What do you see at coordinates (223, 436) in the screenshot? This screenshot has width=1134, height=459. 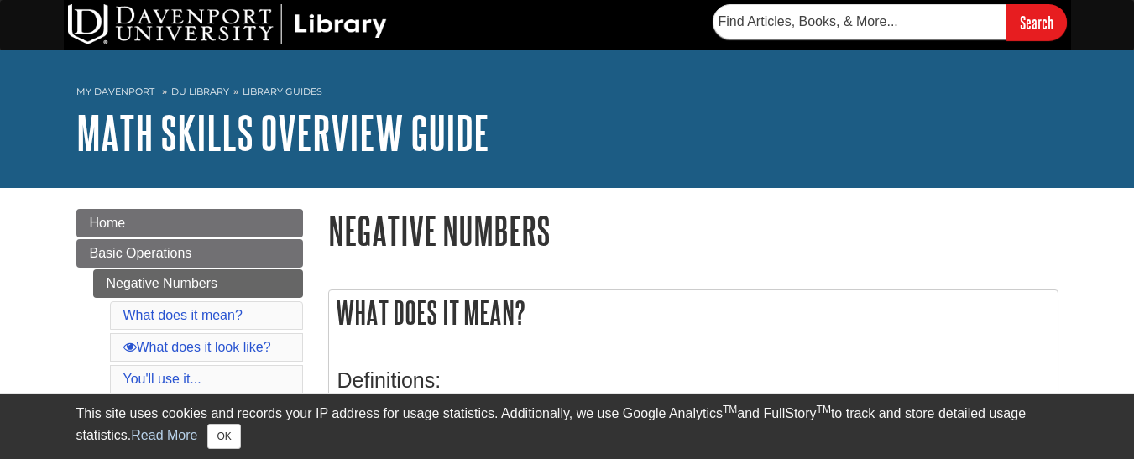 I see `button: Close` at bounding box center [223, 436].